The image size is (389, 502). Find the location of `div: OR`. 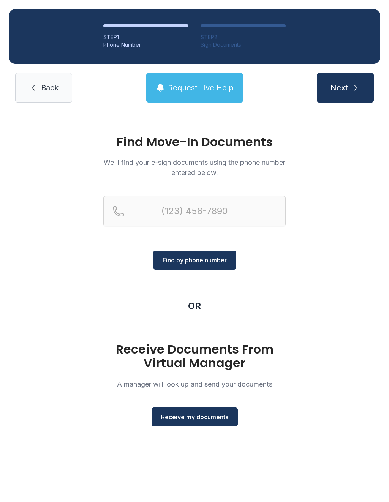

div: OR is located at coordinates (194, 306).